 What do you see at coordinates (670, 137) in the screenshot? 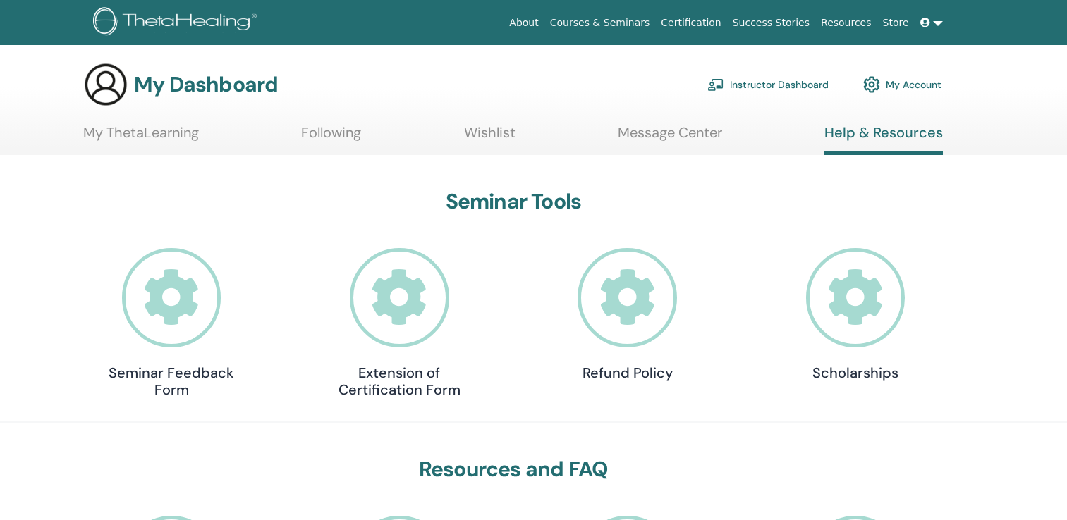
I see `a: Message Center` at bounding box center [670, 137].